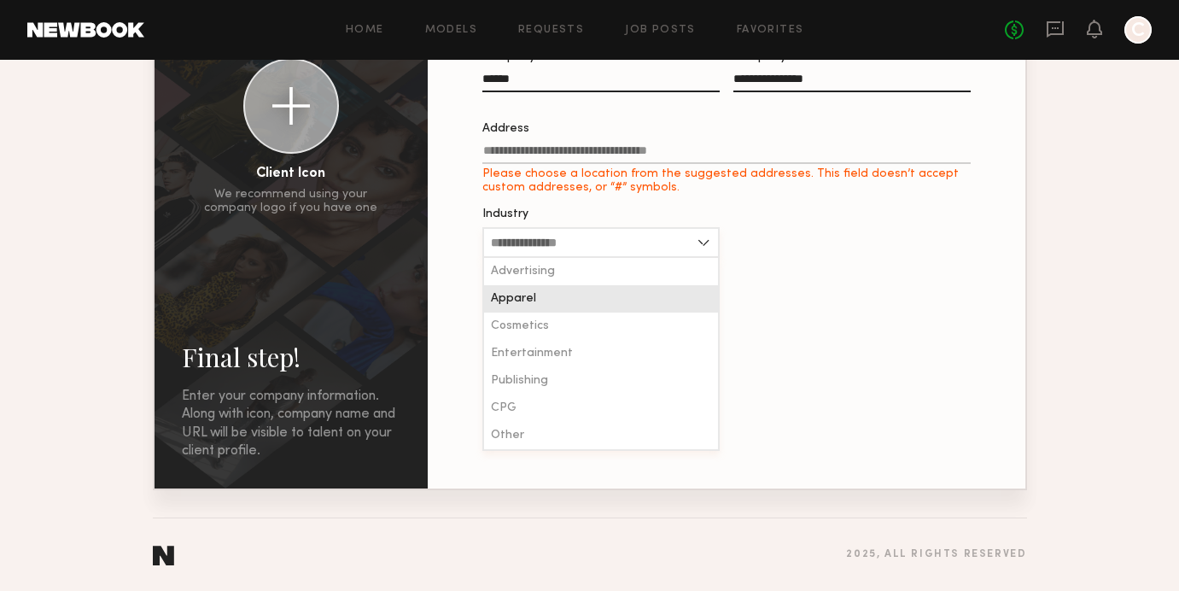 This screenshot has height=591, width=1179. Describe the element at coordinates (520, 326) in the screenshot. I see `span: Cosmetics` at that location.